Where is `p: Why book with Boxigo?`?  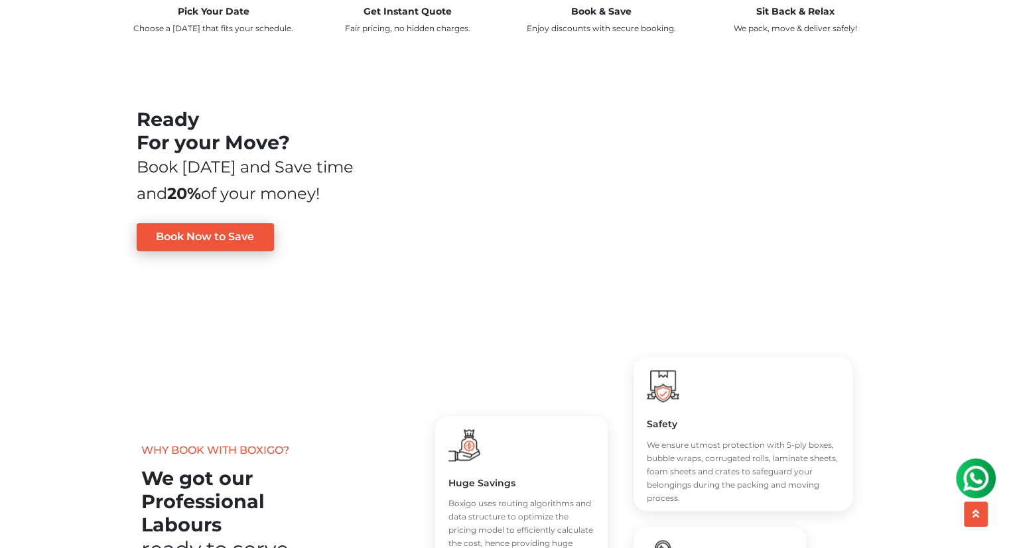 p: Why book with Boxigo? is located at coordinates (226, 450).